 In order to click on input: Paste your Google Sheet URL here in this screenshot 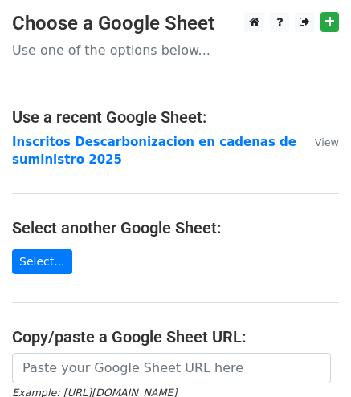, I will do `click(171, 368)`.